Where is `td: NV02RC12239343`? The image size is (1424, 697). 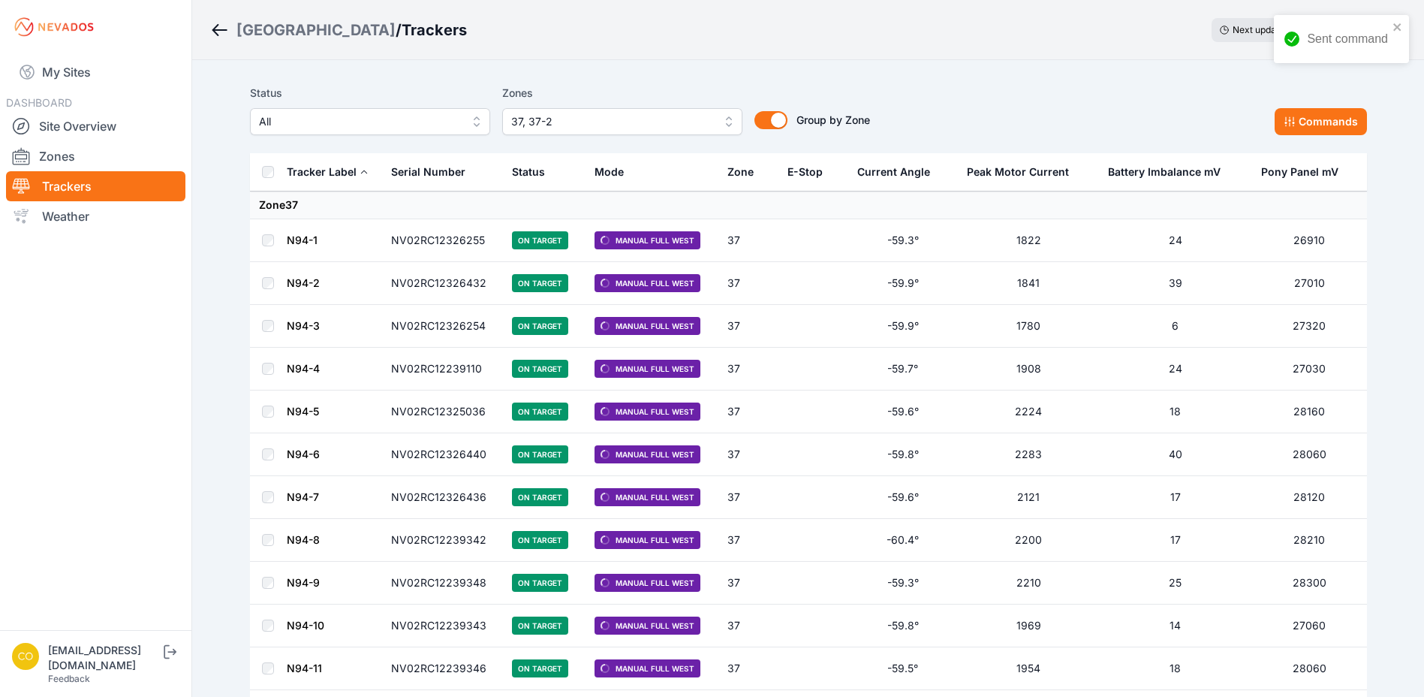
td: NV02RC12239343 is located at coordinates (442, 625).